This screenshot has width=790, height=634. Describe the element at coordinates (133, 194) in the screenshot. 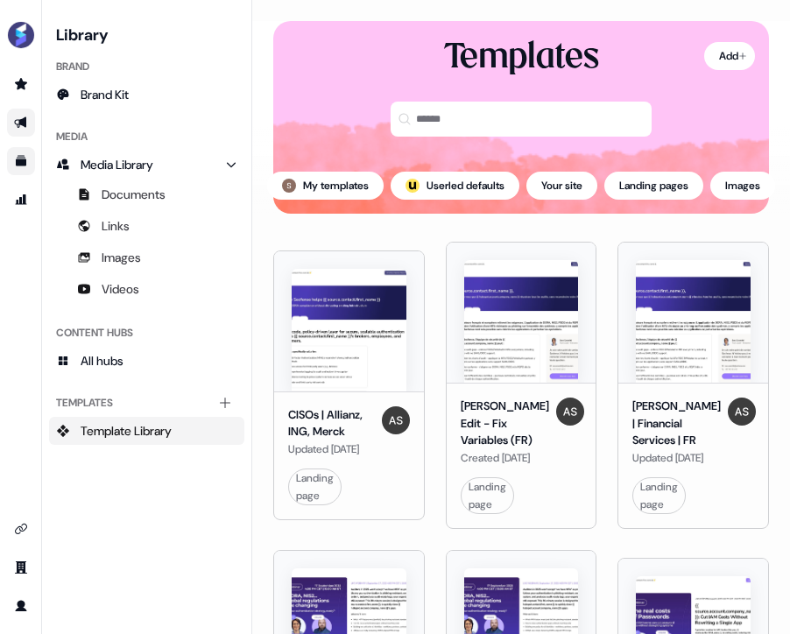

I see `span: Documents` at that location.